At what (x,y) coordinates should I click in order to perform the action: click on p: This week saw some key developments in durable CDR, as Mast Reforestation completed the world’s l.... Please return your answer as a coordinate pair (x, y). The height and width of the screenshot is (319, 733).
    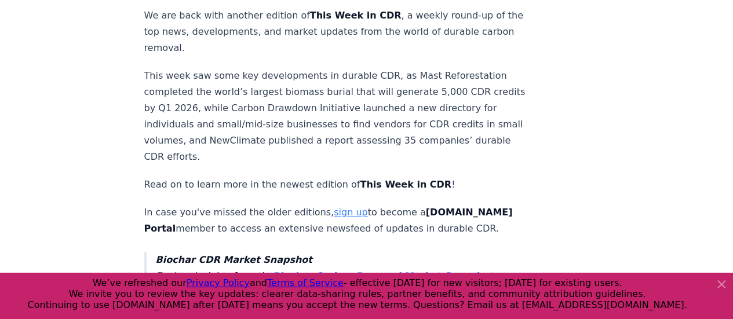
    Looking at the image, I should click on (336, 116).